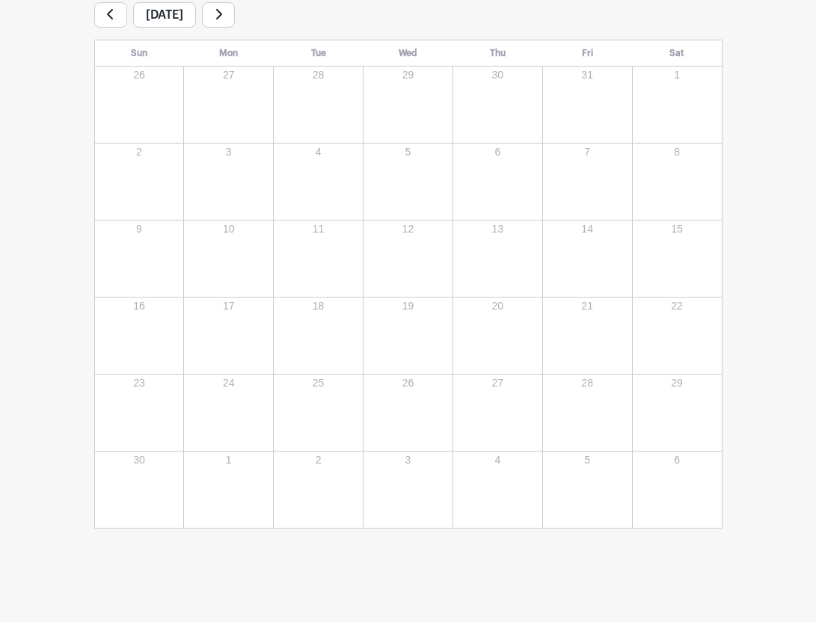 The width and height of the screenshot is (816, 622). What do you see at coordinates (408, 52) in the screenshot?
I see `th: Wed` at bounding box center [408, 52].